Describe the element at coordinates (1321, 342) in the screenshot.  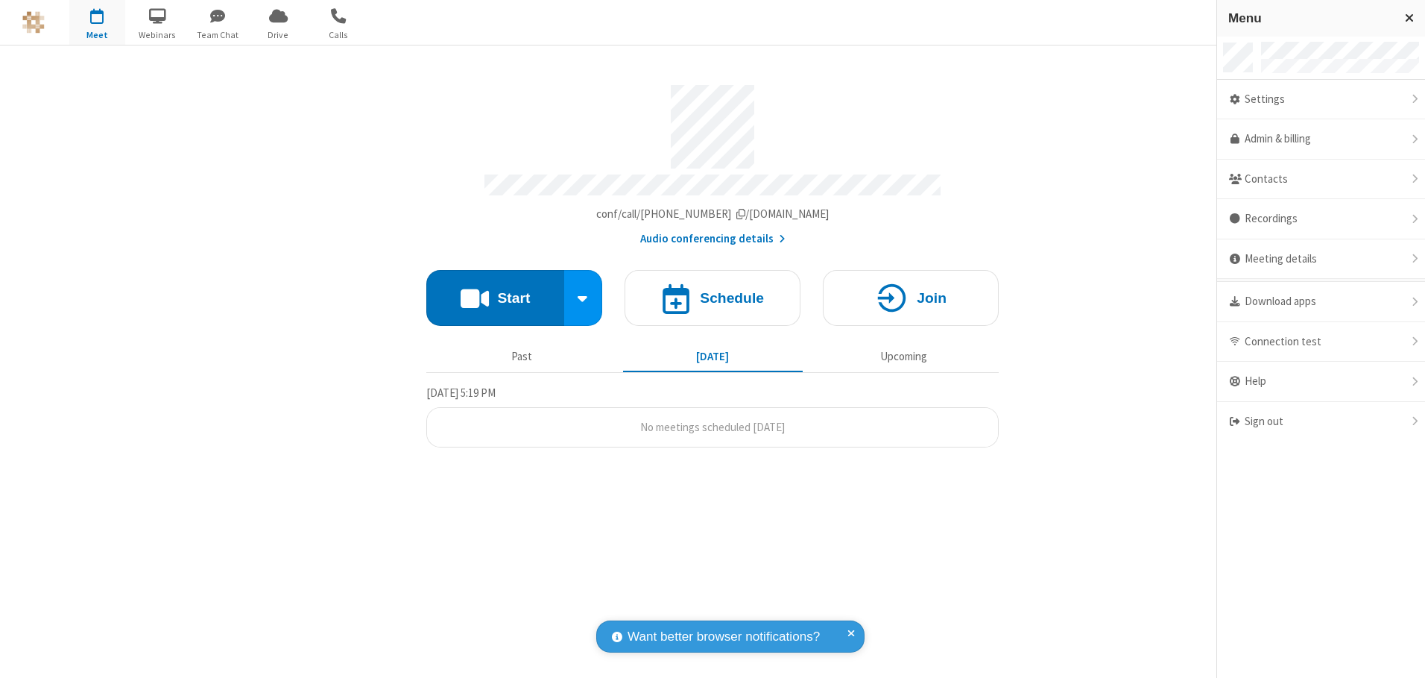
I see `div: Connection test` at that location.